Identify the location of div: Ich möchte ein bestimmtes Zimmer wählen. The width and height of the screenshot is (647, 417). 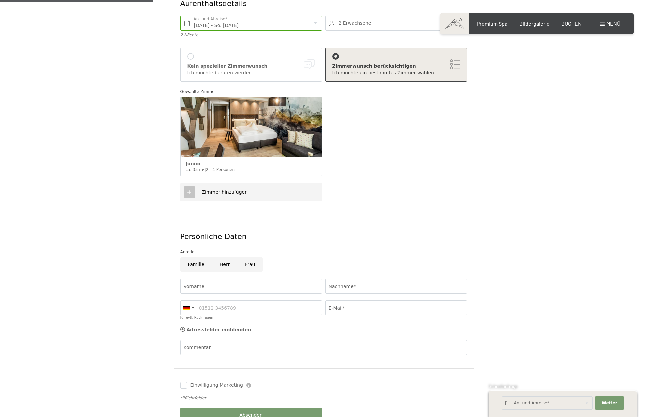
(396, 73).